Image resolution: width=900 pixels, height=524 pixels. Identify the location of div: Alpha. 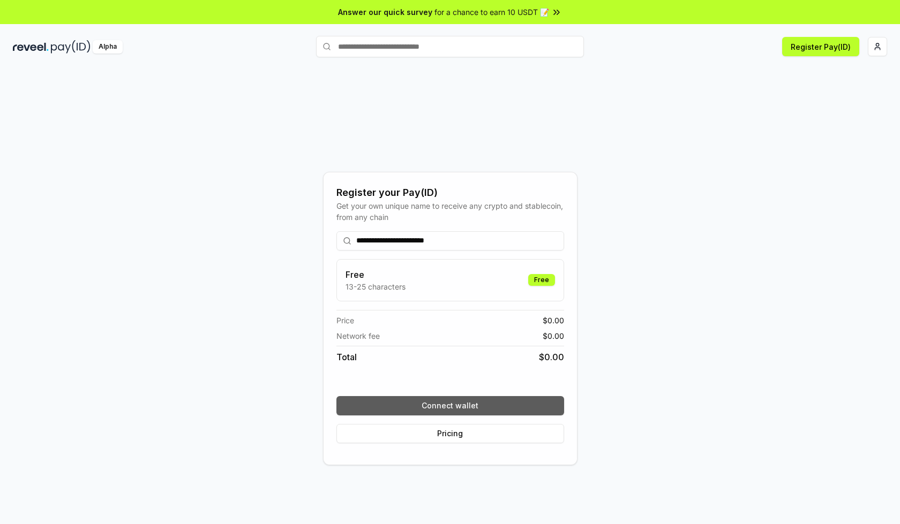
(108, 47).